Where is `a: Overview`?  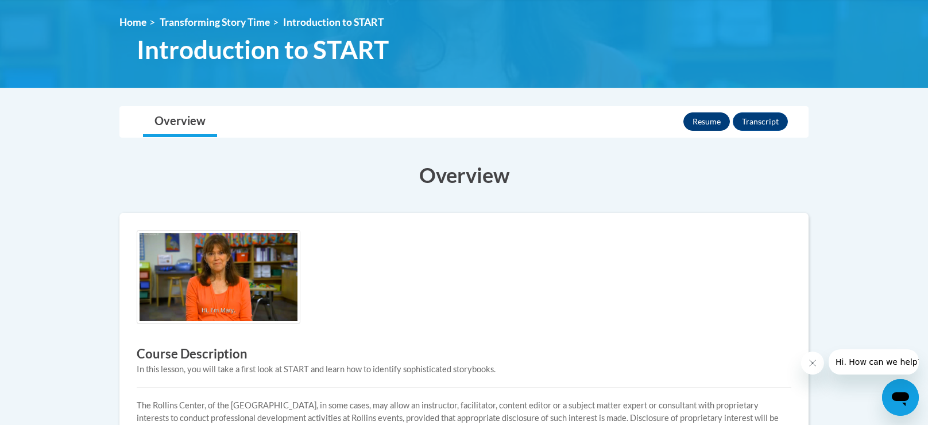
a: Overview is located at coordinates (180, 122).